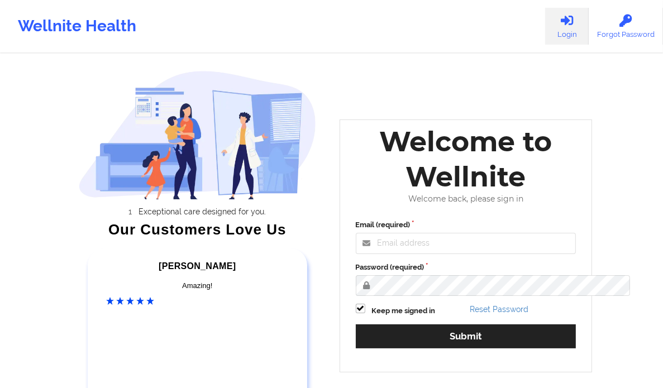 This screenshot has height=388, width=663. What do you see at coordinates (202, 212) in the screenshot?
I see `li: Exceptional care designed for you.` at bounding box center [202, 212].